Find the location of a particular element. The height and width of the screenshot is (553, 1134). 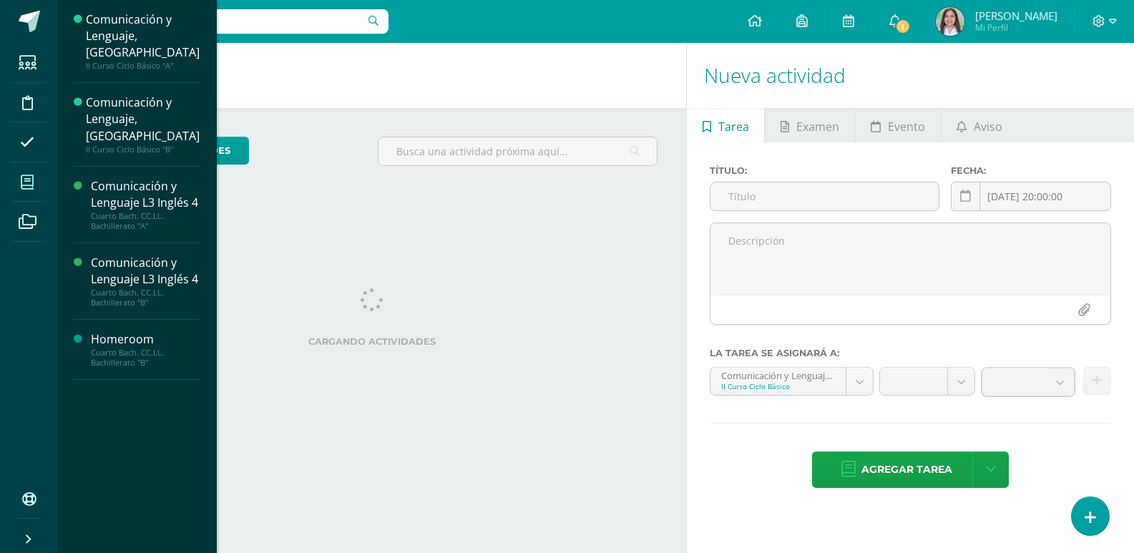

h1: Actividades is located at coordinates (371, 75).